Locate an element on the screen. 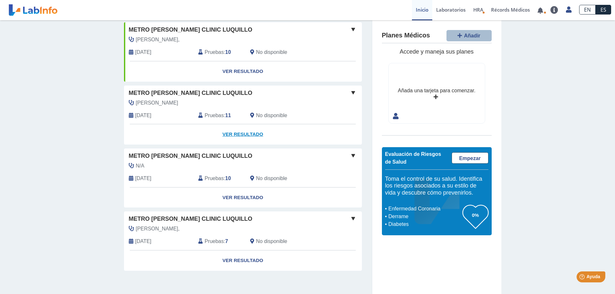  span: N/A is located at coordinates (140, 166).